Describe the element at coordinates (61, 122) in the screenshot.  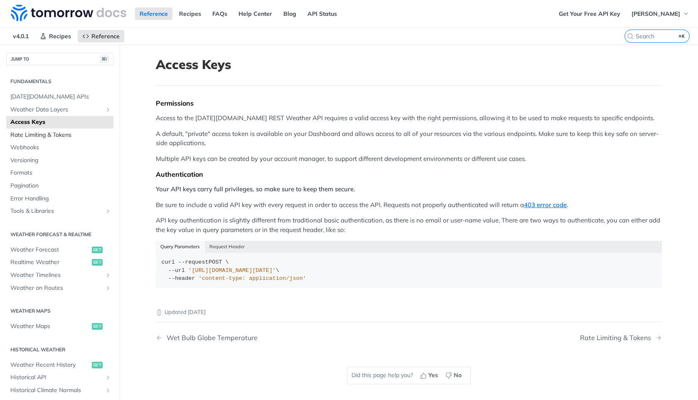
I see `span: Access Keys` at that location.